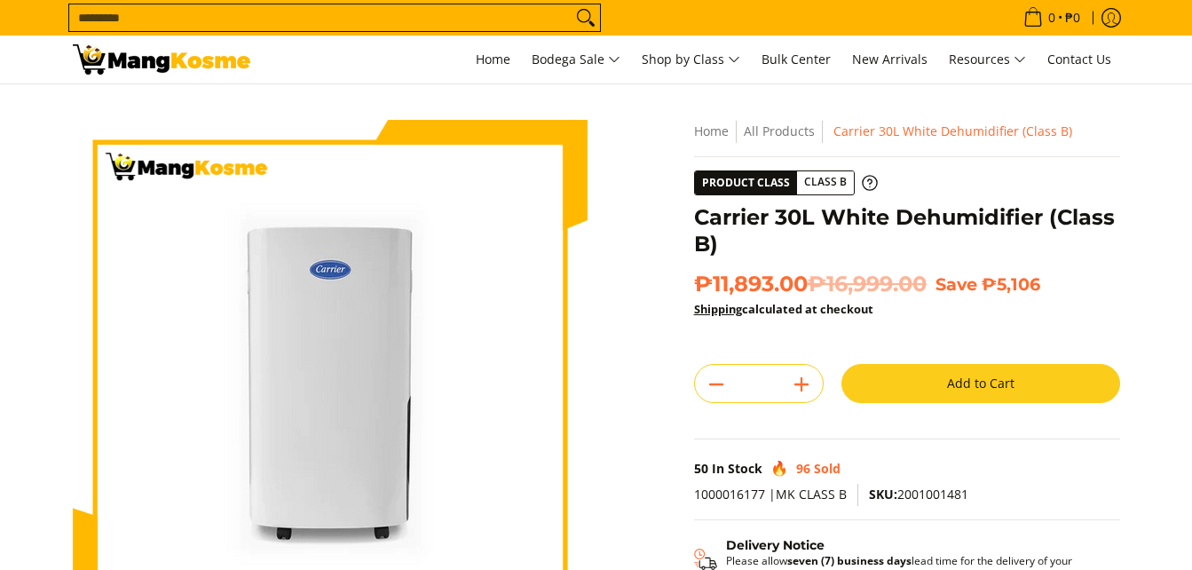  Describe the element at coordinates (1079, 59) in the screenshot. I see `span: Contact Us` at that location.